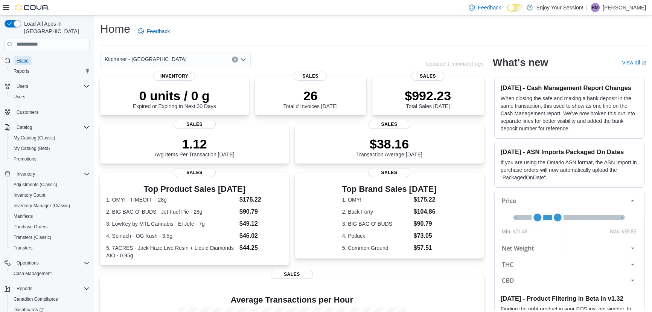 Image resolution: width=652 pixels, height=312 pixels. What do you see at coordinates (23, 248) in the screenshot?
I see `a: Transfers` at bounding box center [23, 248].